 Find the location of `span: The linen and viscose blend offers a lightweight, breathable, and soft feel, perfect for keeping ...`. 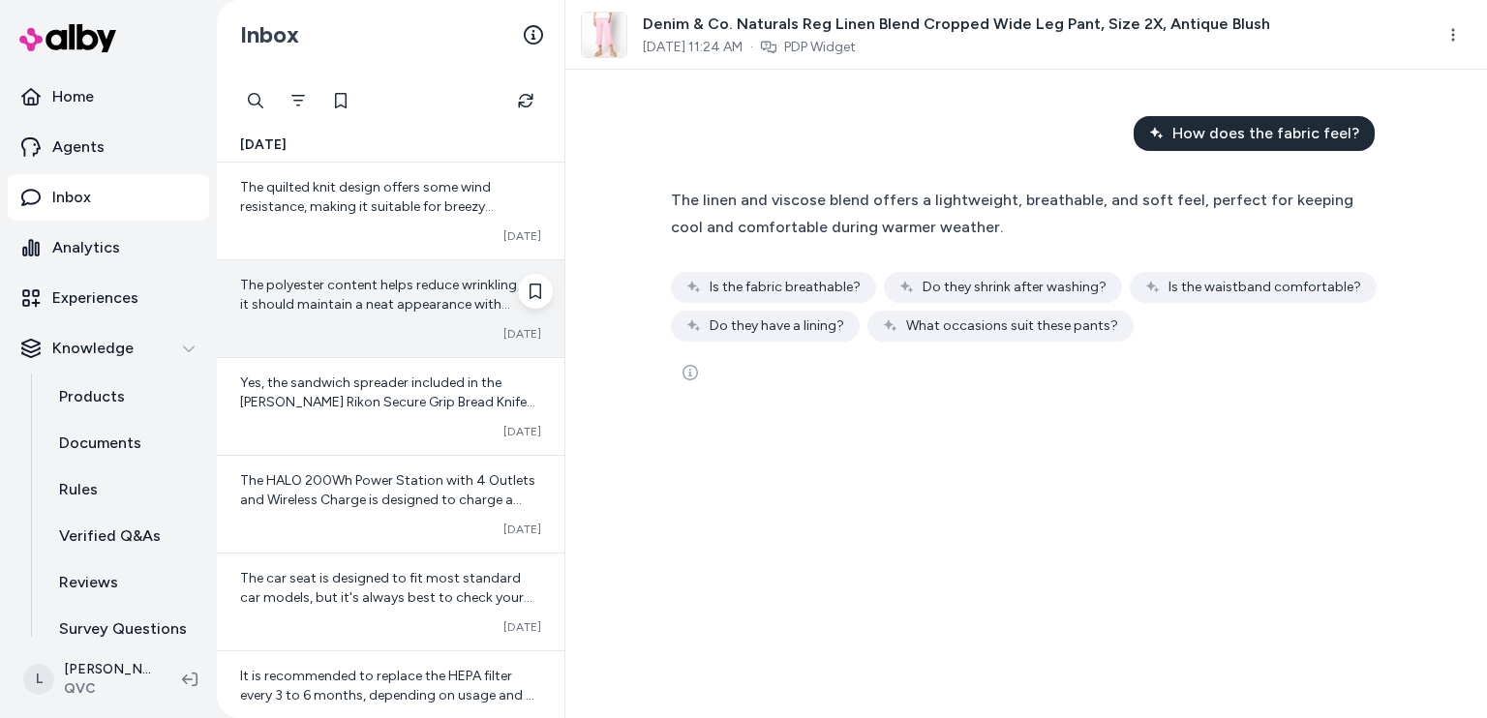

span: The linen and viscose blend offers a lightweight, breathable, and soft feel, perfect for keeping ... is located at coordinates (1012, 213).